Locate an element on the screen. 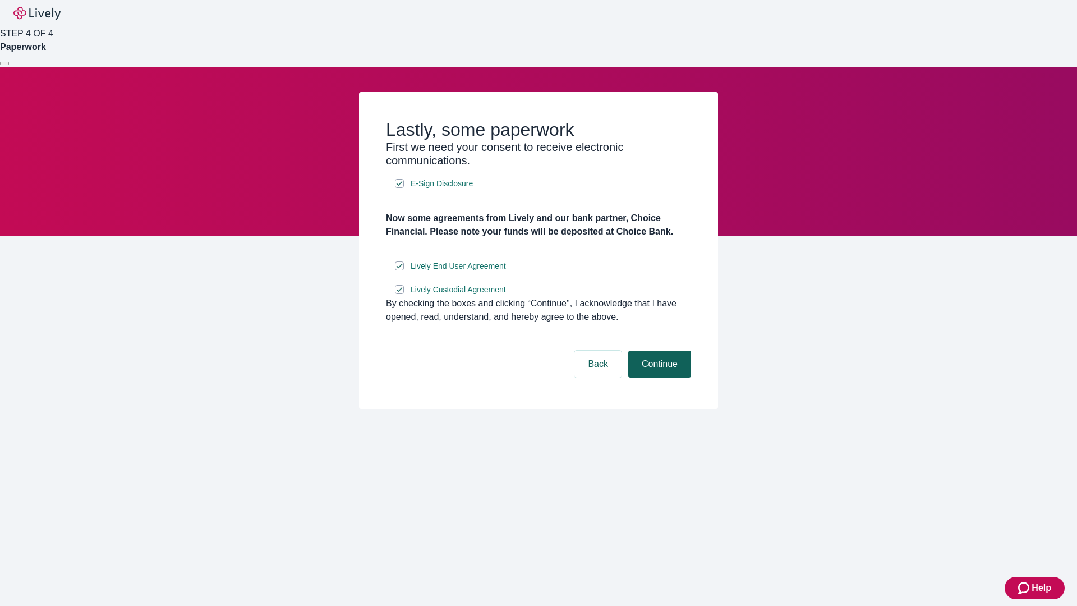 The height and width of the screenshot is (606, 1077). h2: Lastly, some paperwork is located at coordinates (539, 130).